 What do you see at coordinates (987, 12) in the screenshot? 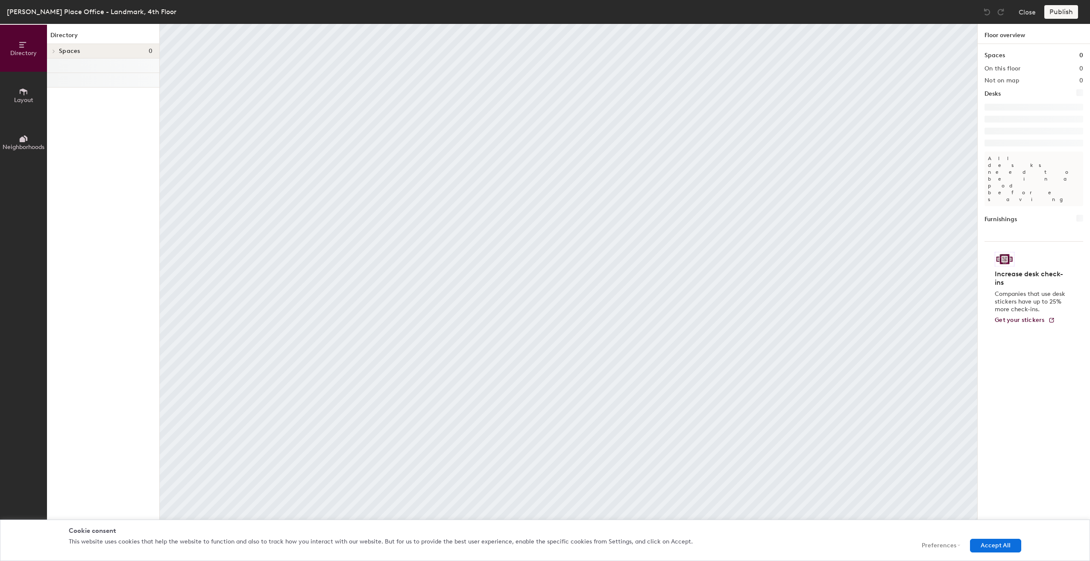
I see `img: Undo` at bounding box center [987, 12].